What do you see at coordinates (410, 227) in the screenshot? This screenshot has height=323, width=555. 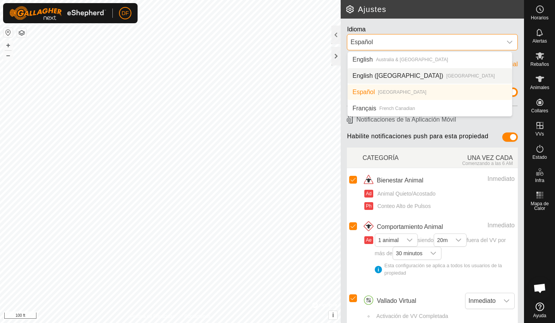 I see `span: Comportamiento Animal` at bounding box center [410, 227].